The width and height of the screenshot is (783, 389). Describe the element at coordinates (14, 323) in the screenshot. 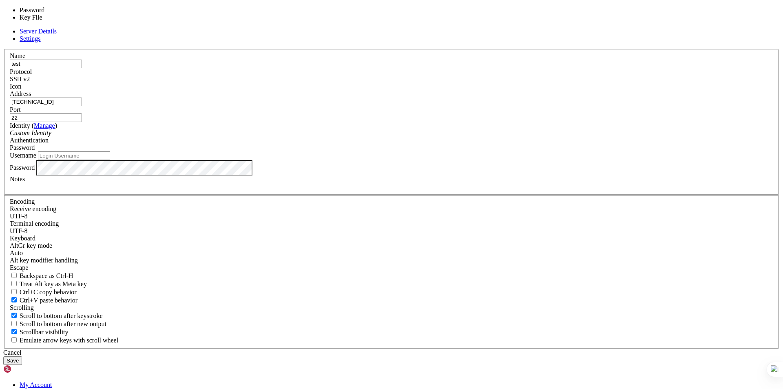

I see `input: Scroll to bottom after new output` at that location.